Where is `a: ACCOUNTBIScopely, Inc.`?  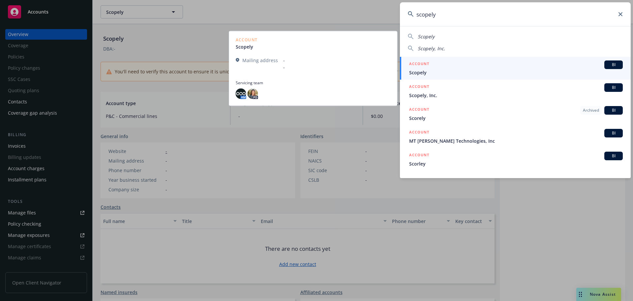 a: ACCOUNTBIScopely, Inc. is located at coordinates (516, 91).